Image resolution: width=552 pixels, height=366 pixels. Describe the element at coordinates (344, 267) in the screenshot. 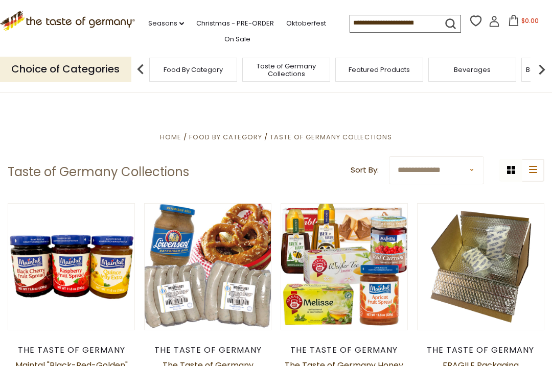

I see `img: The Taste of Germany Honey Jam Tea Collection, 7pc - FREE SHIPPING` at that location.